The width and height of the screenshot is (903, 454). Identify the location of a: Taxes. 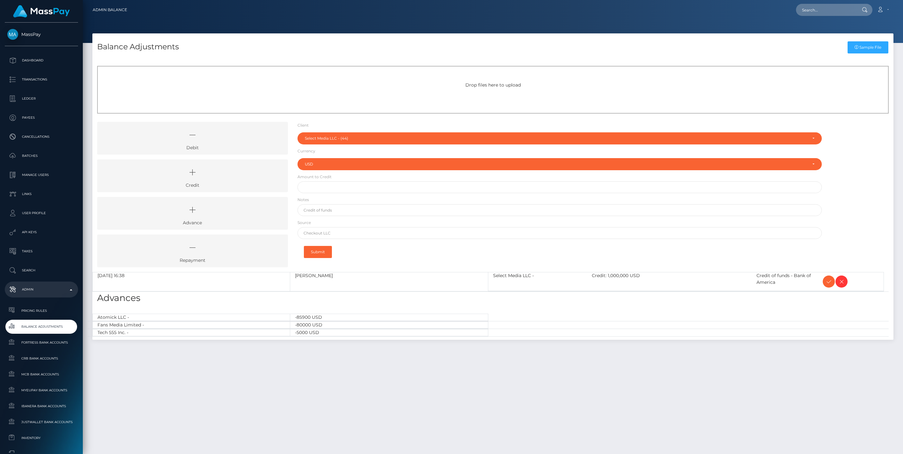
(41, 252).